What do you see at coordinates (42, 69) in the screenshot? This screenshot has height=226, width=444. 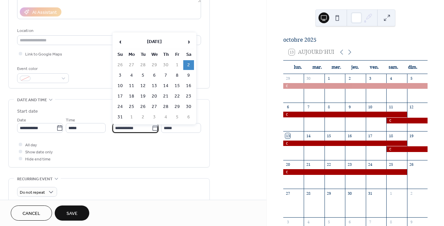 I see `div: Event color` at bounding box center [42, 69].